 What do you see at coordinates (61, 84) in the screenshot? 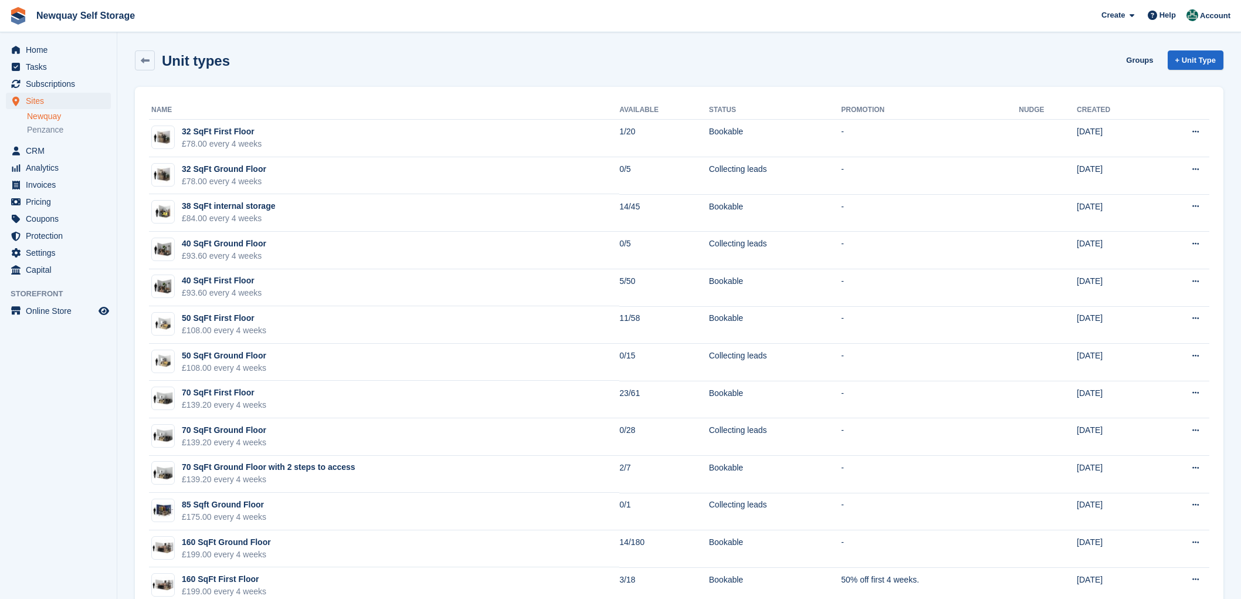
I see `span: Subscriptions` at bounding box center [61, 84].